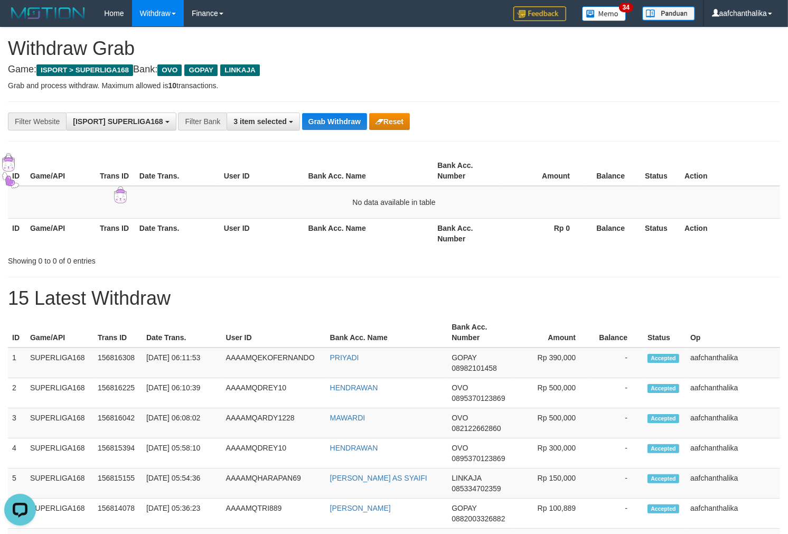 This screenshot has height=534, width=788. Describe the element at coordinates (118, 332) in the screenshot. I see `th: Trans ID` at that location.